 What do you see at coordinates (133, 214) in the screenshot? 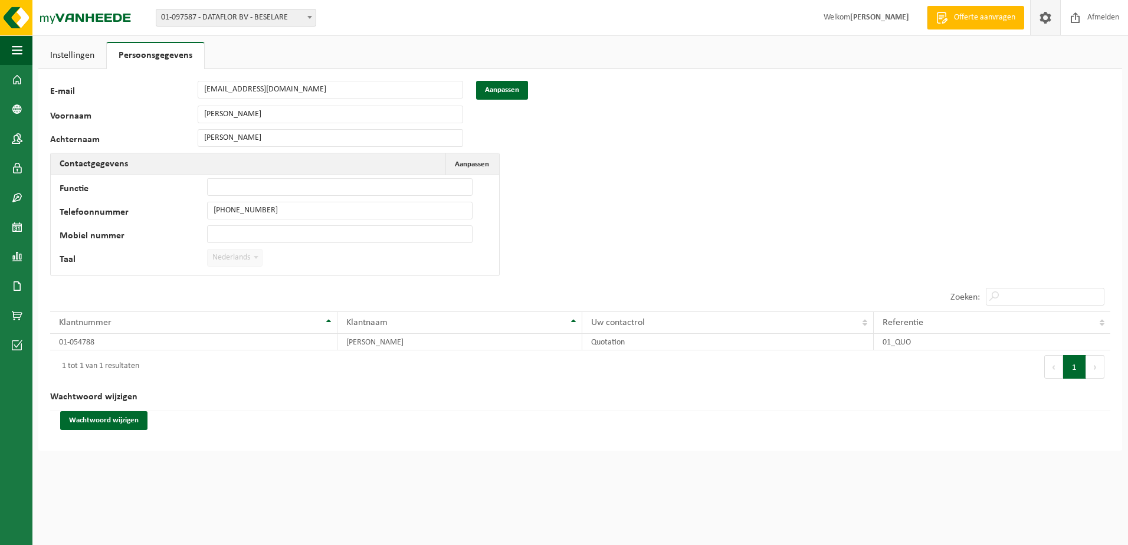
I see `label: Telefoonnummer` at bounding box center [133, 214].